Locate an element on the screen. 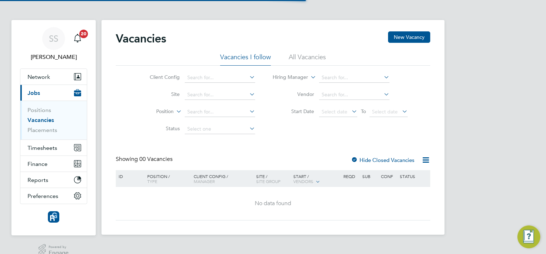  div: Sub is located at coordinates (370, 176).